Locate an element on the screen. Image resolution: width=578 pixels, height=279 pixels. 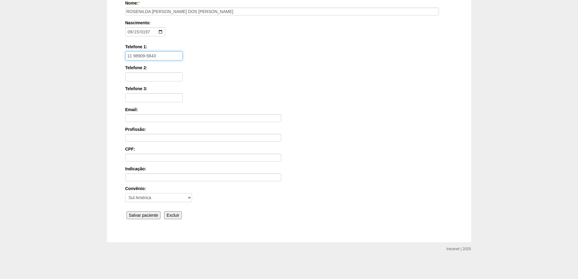
label: Telefone 1: is located at coordinates (289, 47).